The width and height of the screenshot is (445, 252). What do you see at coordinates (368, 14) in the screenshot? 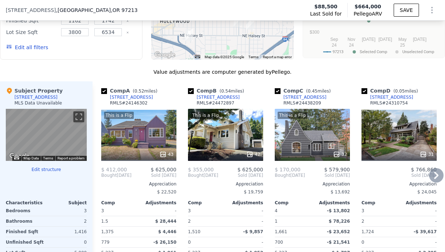
I see `span: Pellego ARV` at bounding box center [368, 14].